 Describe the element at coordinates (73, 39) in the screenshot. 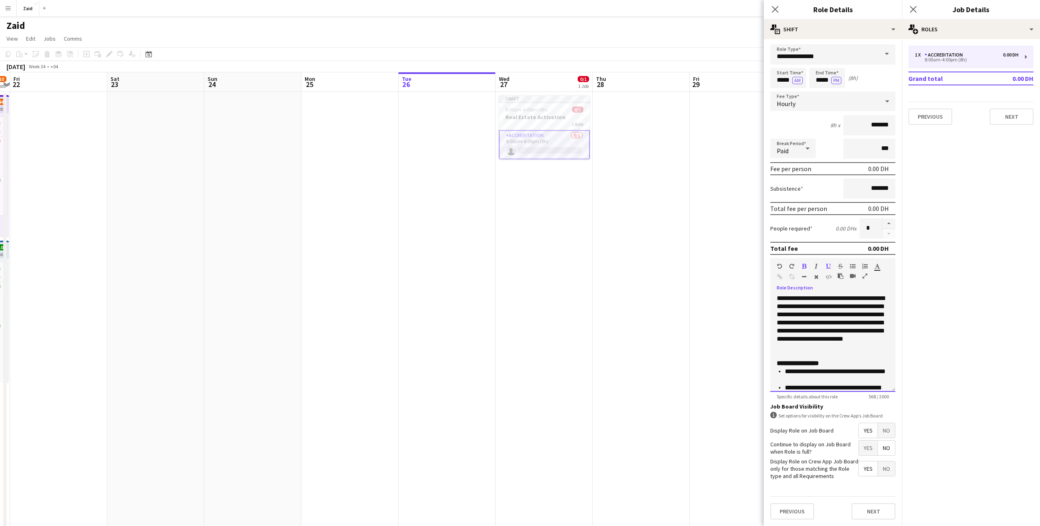

I see `a: Comms` at that location.